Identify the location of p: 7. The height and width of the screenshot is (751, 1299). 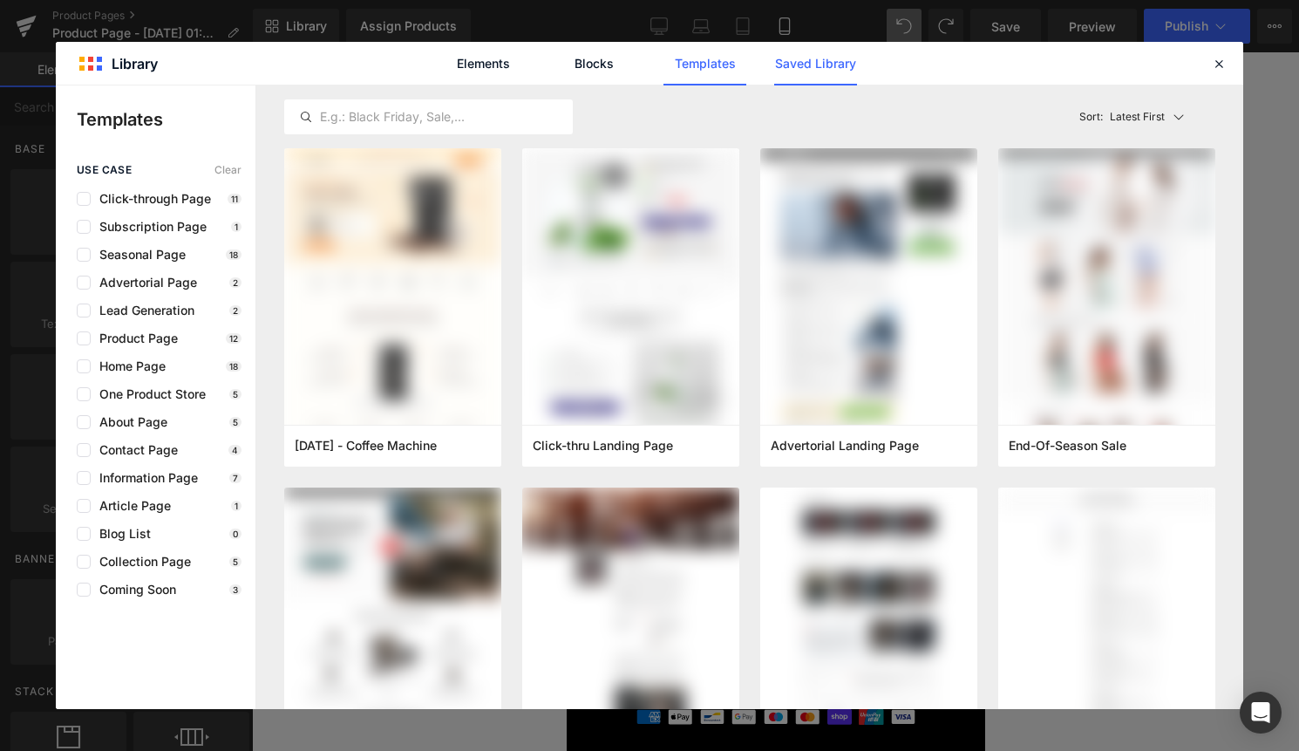
(235, 478).